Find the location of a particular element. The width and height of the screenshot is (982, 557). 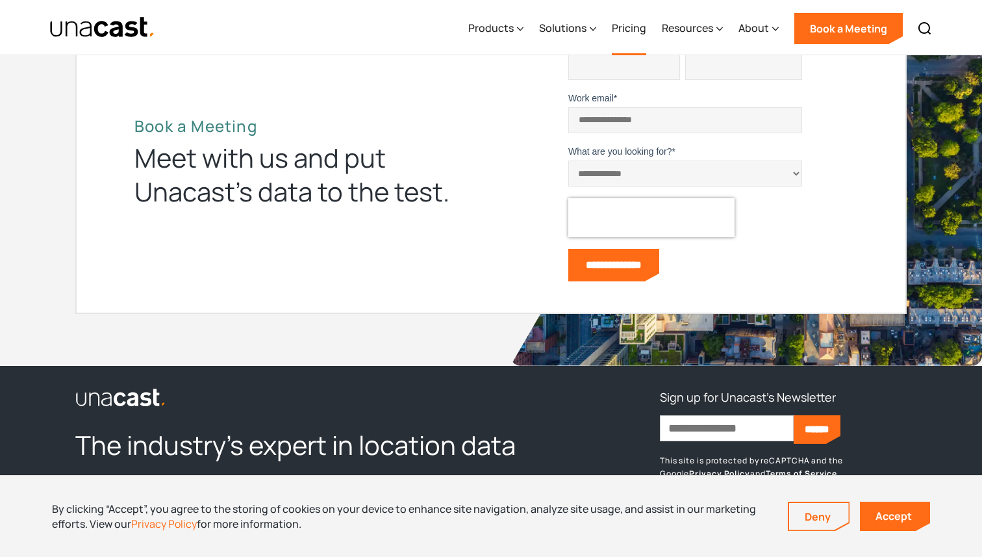

a: link to the homepage is located at coordinates (313, 397).